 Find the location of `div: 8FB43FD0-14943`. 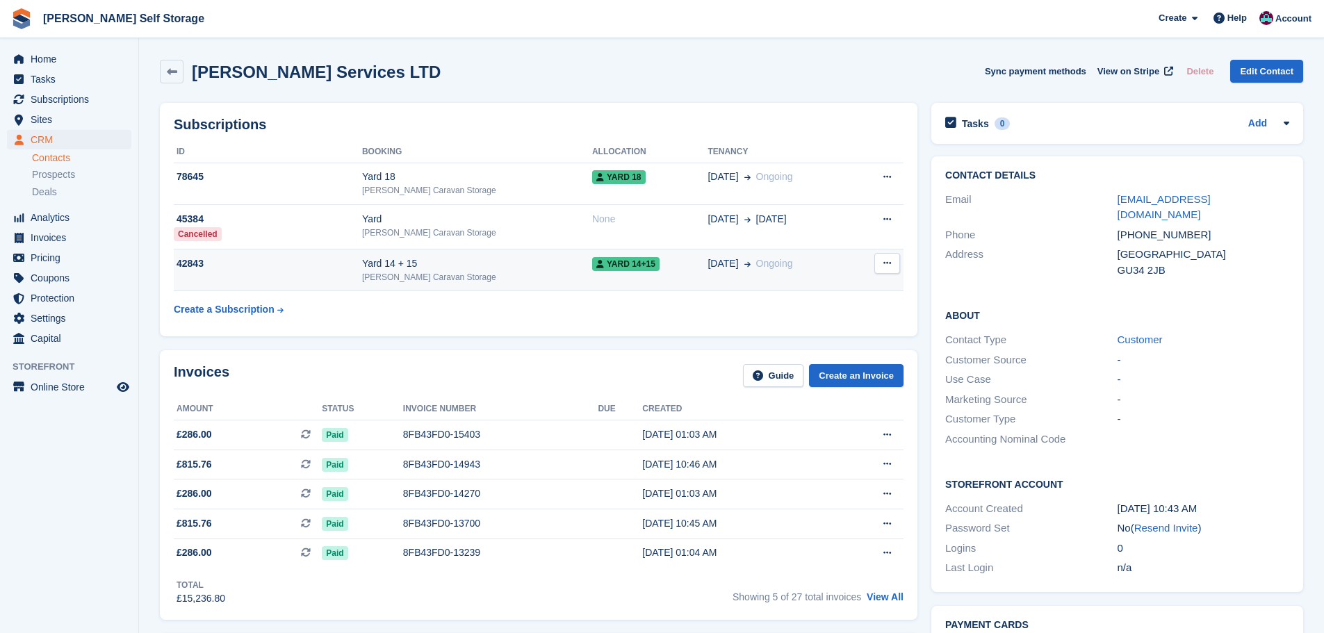

div: 8FB43FD0-14943 is located at coordinates (500, 464).